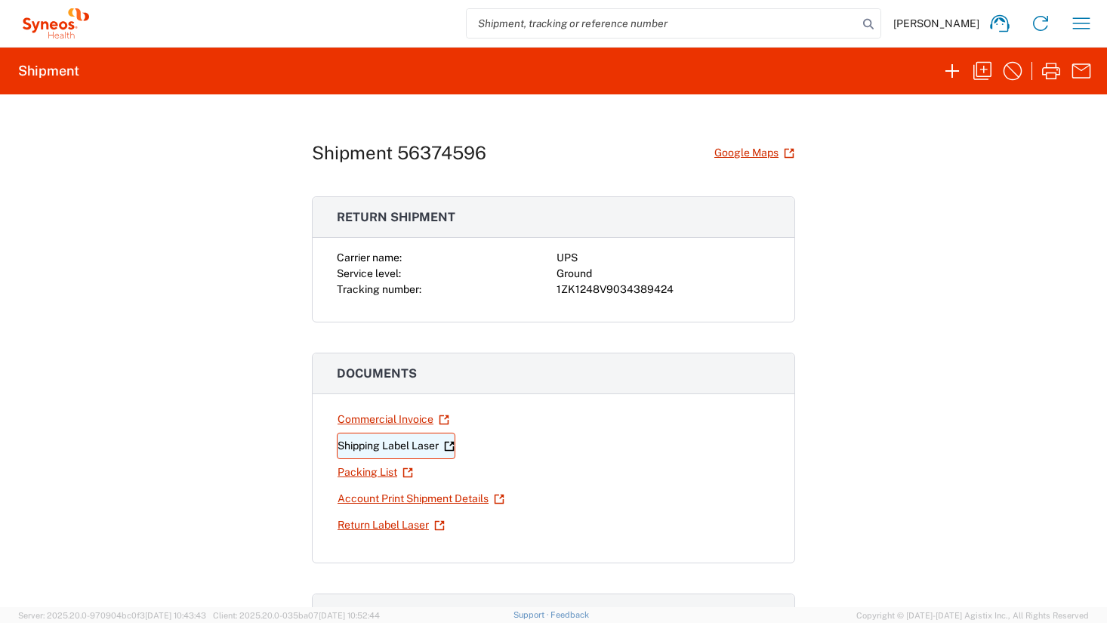  Describe the element at coordinates (399, 152) in the screenshot. I see `h1: Shipment 56374596` at that location.